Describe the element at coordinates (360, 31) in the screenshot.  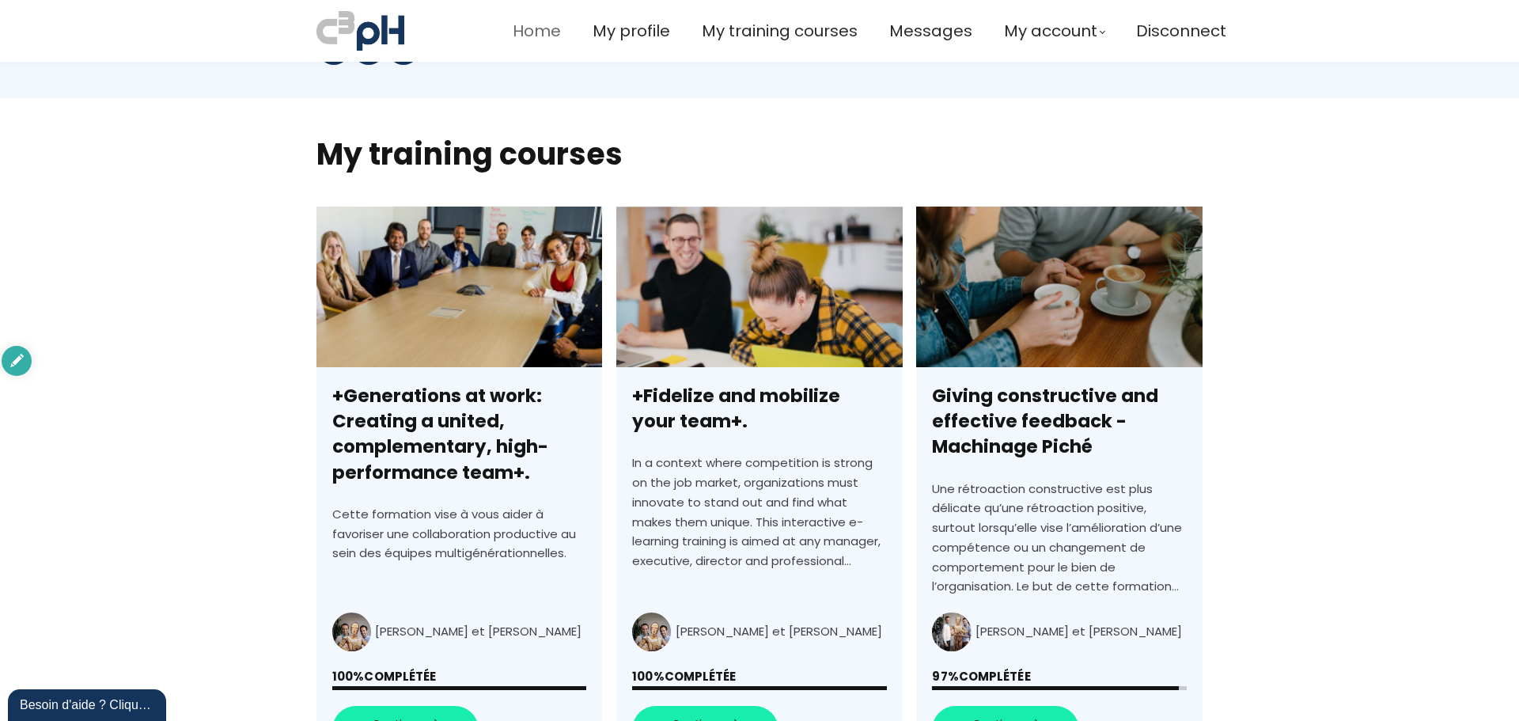
I see `img: a70bc7685e0efc0bd0b04b3506828469.jpeg` at that location.